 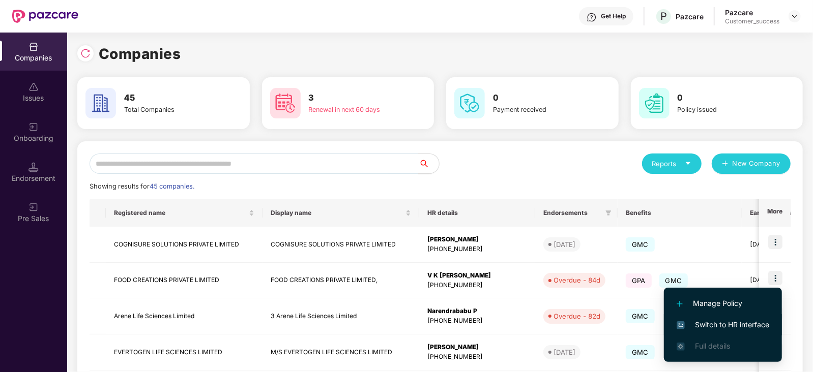 What do you see at coordinates (34, 47) in the screenshot?
I see `img: svg+xml;base64,PHN2ZyBpZD0iQ29tcGFuaWVzIiB4bWxucz0iaHR0cDovL3d3dy53My5vcmcvMjAwMC9zdmciIHdpZHRoPS...` at bounding box center [34, 47].